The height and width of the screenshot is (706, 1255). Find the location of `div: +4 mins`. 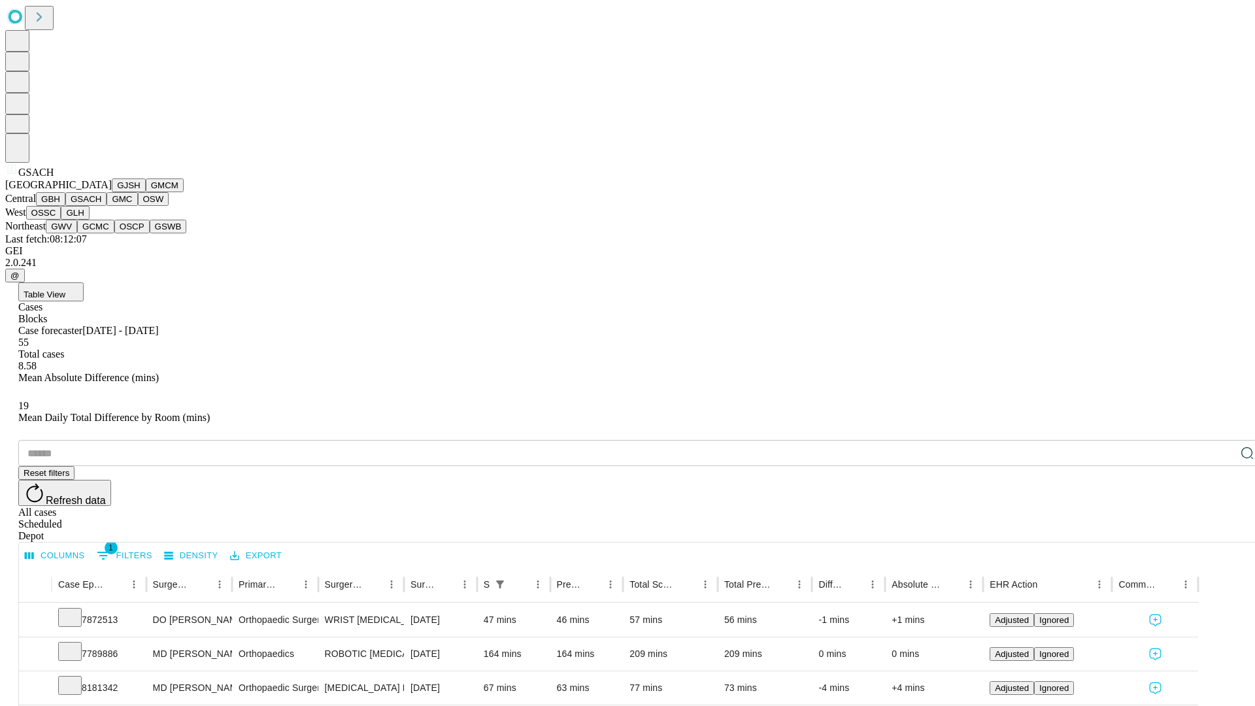

div: +4 mins is located at coordinates (934, 688).